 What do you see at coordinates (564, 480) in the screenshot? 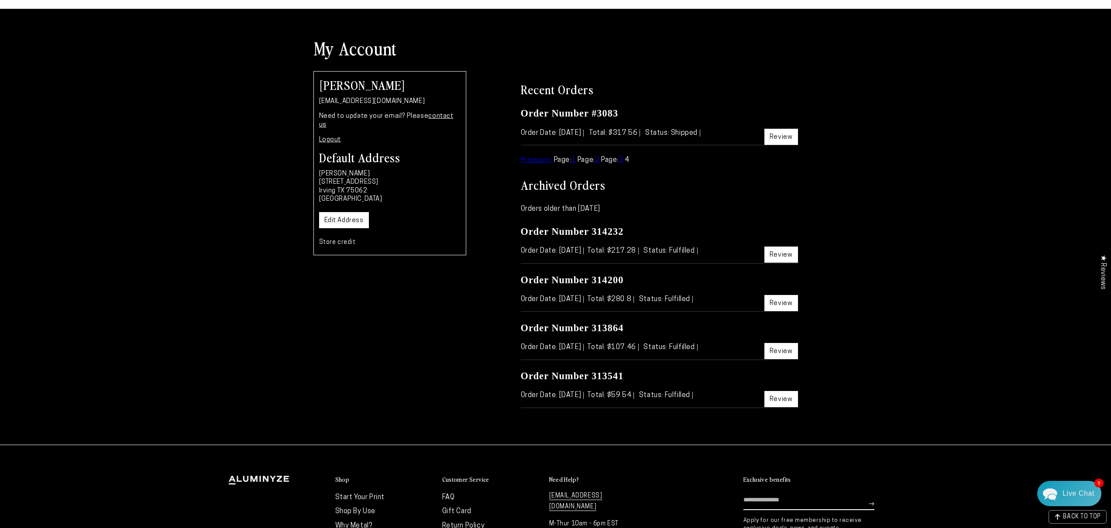
I see `h2: Need Help?` at bounding box center [564, 480].